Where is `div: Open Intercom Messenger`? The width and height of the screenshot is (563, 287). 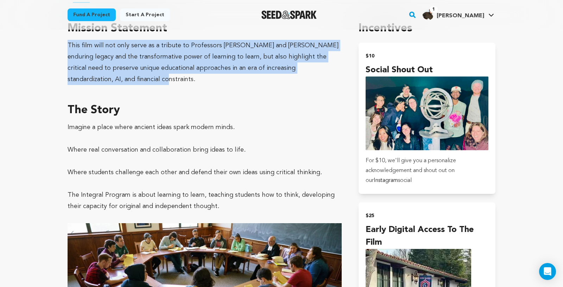
div: Open Intercom Messenger is located at coordinates (548, 271).